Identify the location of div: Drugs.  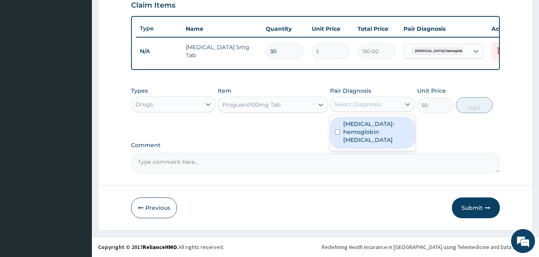
(144, 104).